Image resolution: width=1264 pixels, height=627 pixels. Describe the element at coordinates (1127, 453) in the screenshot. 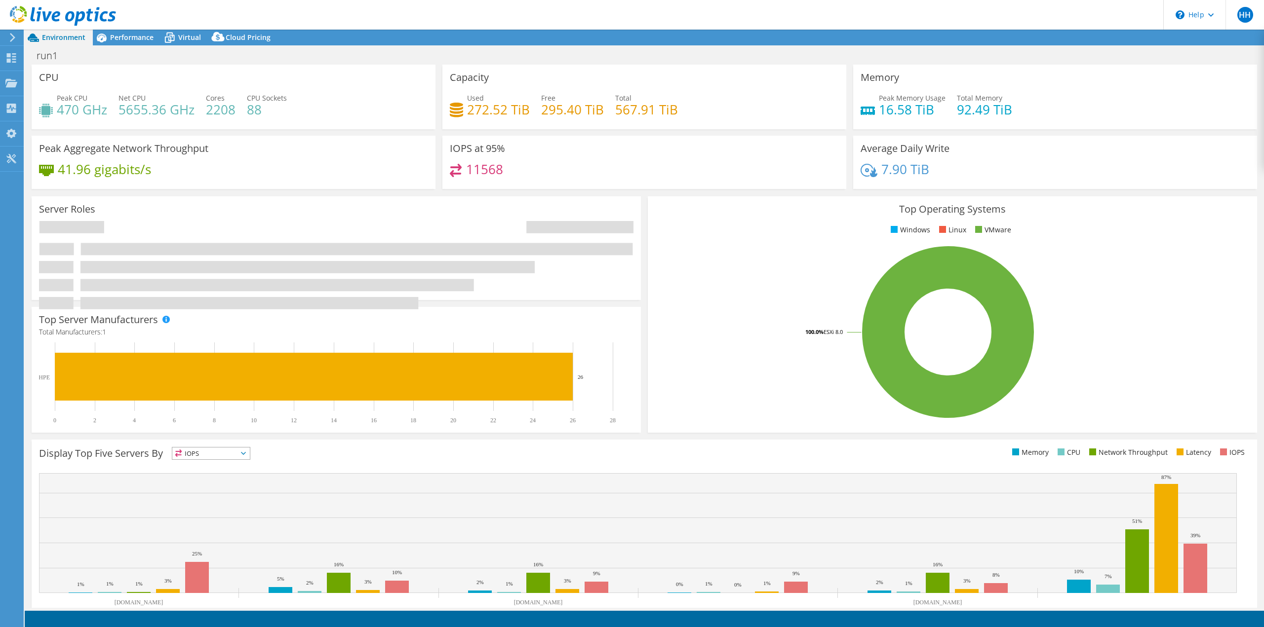

I see `li: Network Throughput` at that location.